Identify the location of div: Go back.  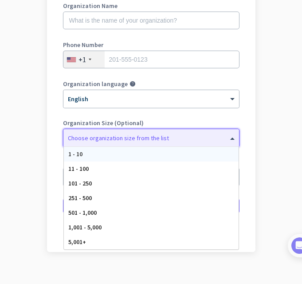
(151, 233).